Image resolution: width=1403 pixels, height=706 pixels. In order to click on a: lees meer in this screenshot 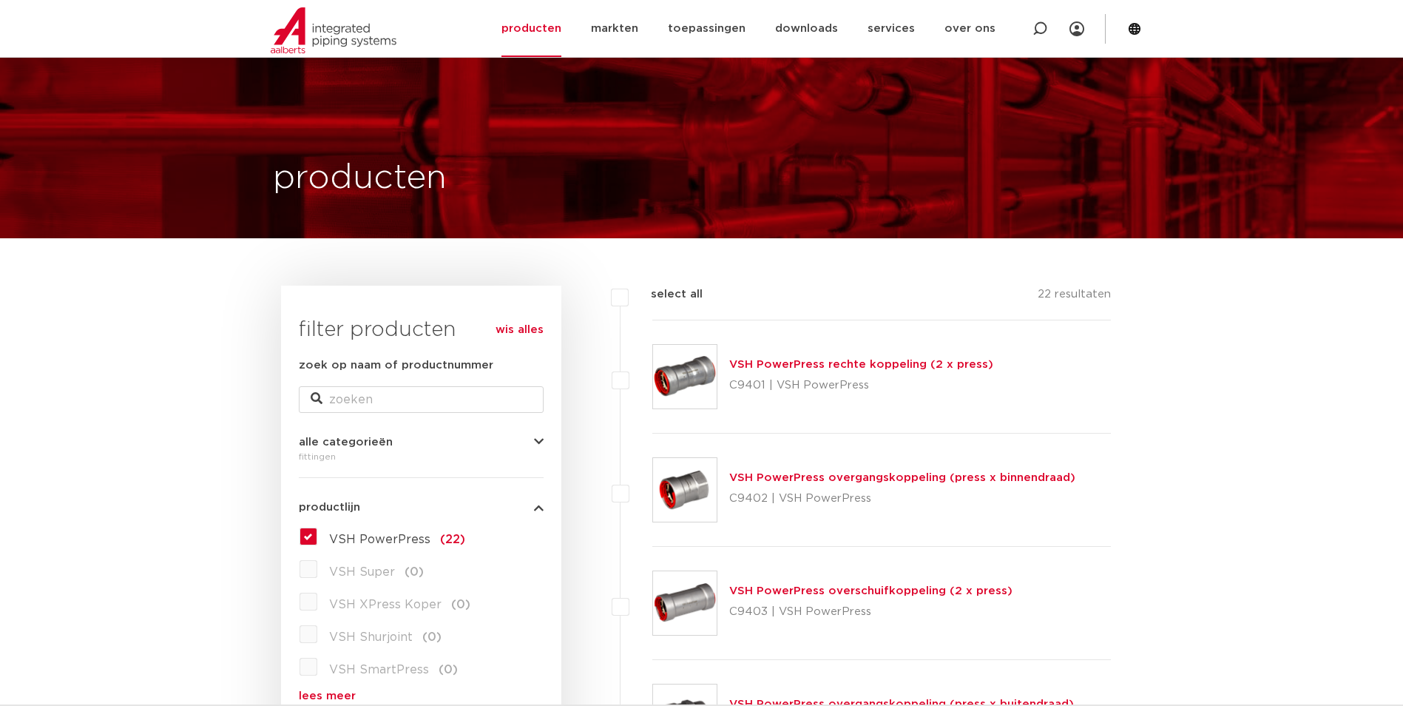, I will do `click(421, 695)`.